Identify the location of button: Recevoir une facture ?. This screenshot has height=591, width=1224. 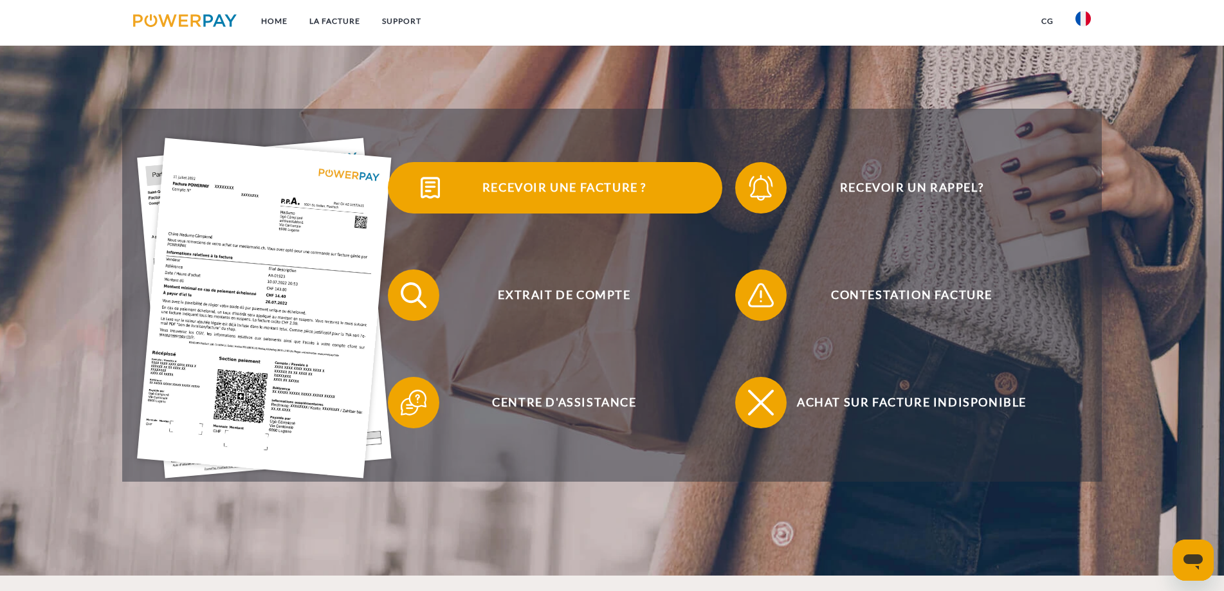
(555, 188).